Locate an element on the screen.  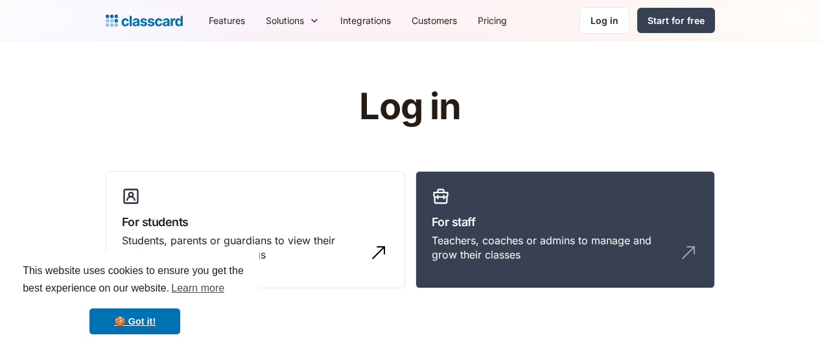
a: Features is located at coordinates (227, 20).